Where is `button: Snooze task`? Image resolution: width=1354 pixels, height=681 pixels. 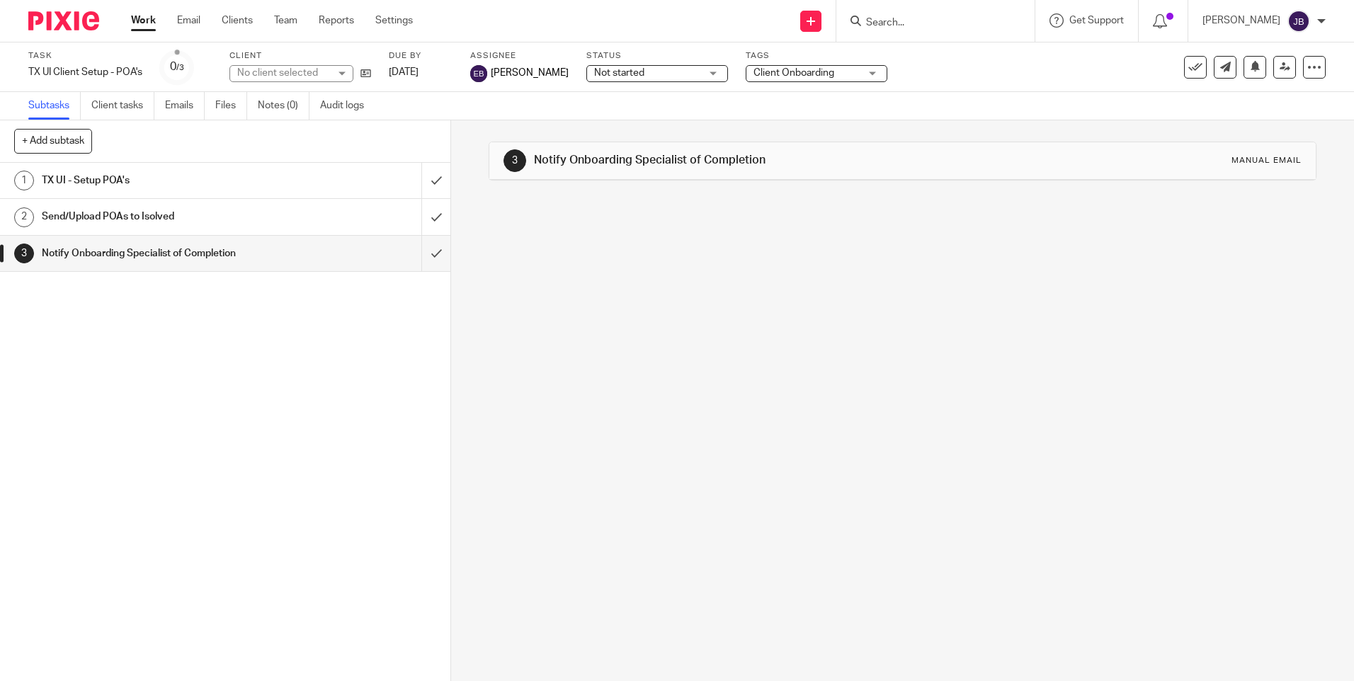 button: Snooze task is located at coordinates (1255, 67).